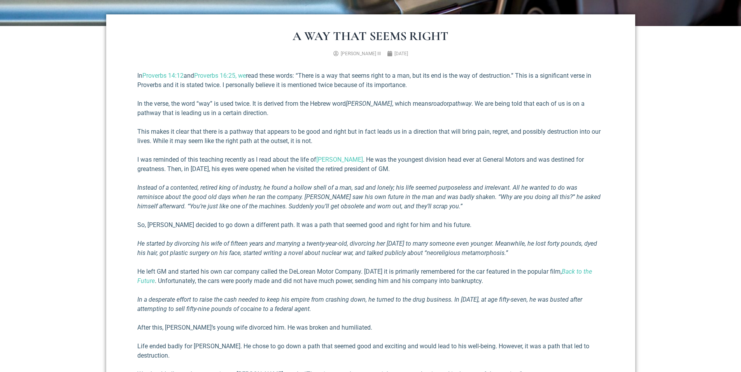 The width and height of the screenshot is (741, 372). Describe the element at coordinates (367, 248) in the screenshot. I see `em: He started by divorcing his wife of fifteen years and marrying a twenty-year-old, divorcing her [...` at that location.